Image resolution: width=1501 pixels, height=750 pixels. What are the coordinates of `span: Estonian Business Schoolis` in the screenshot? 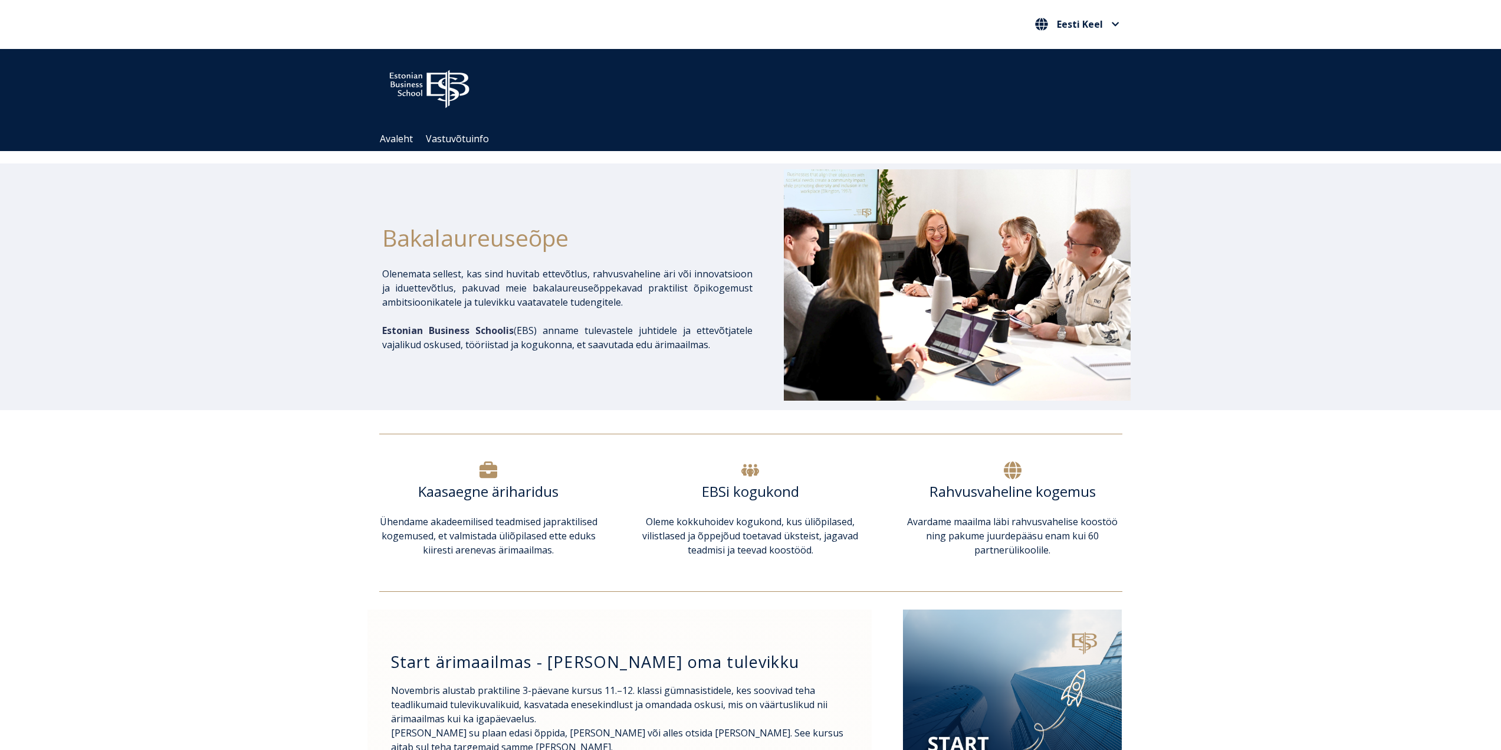 It's located at (448, 330).